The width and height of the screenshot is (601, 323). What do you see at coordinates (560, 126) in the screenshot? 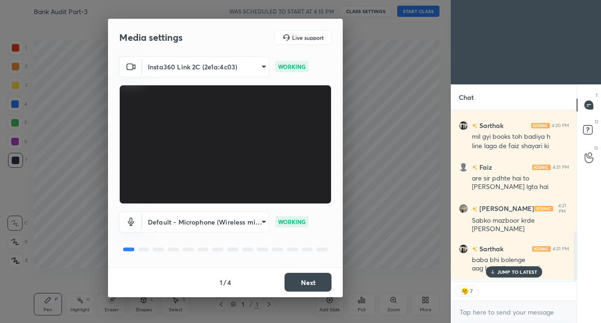
I see `div: 4:20 PM` at bounding box center [560, 126].